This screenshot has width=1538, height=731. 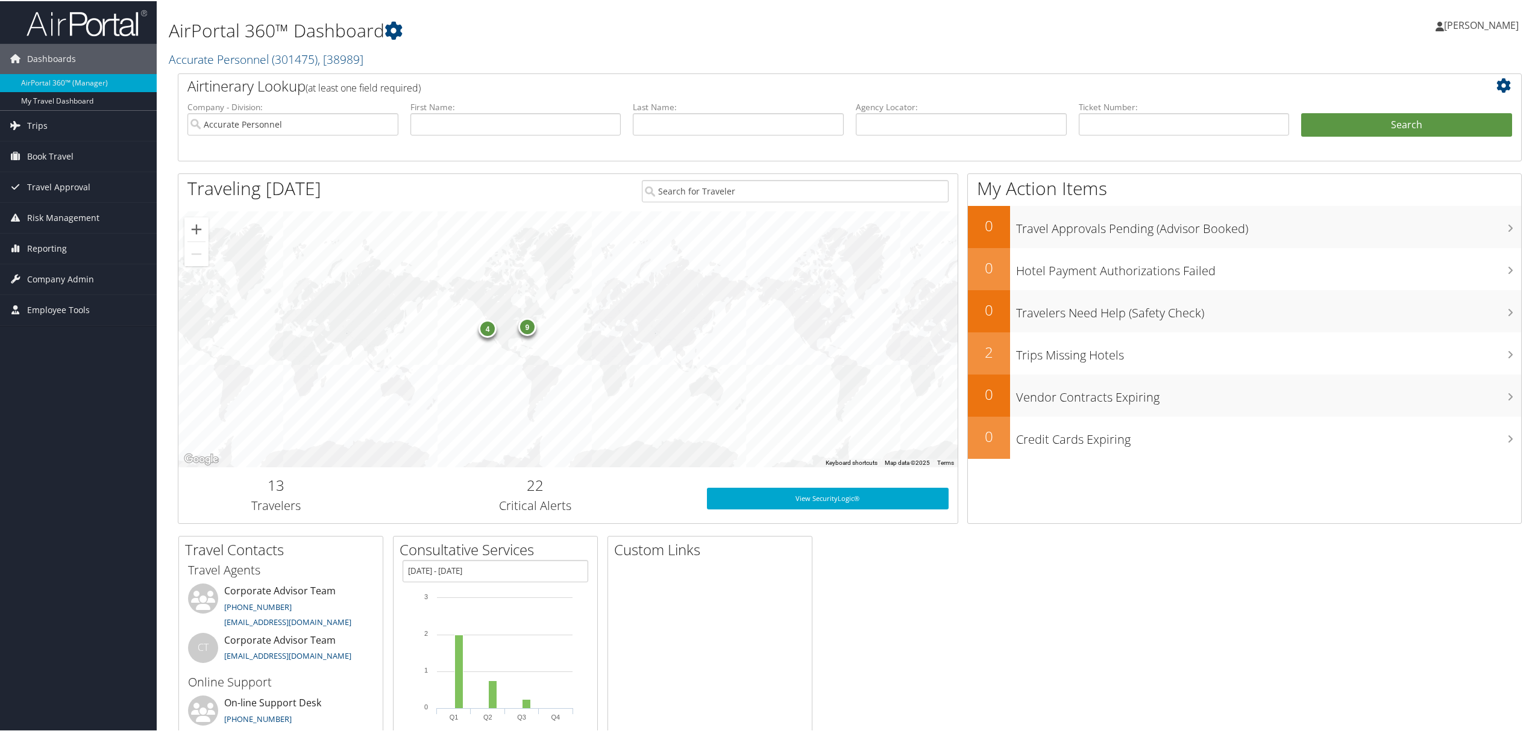 I want to click on text: Q4, so click(x=556, y=716).